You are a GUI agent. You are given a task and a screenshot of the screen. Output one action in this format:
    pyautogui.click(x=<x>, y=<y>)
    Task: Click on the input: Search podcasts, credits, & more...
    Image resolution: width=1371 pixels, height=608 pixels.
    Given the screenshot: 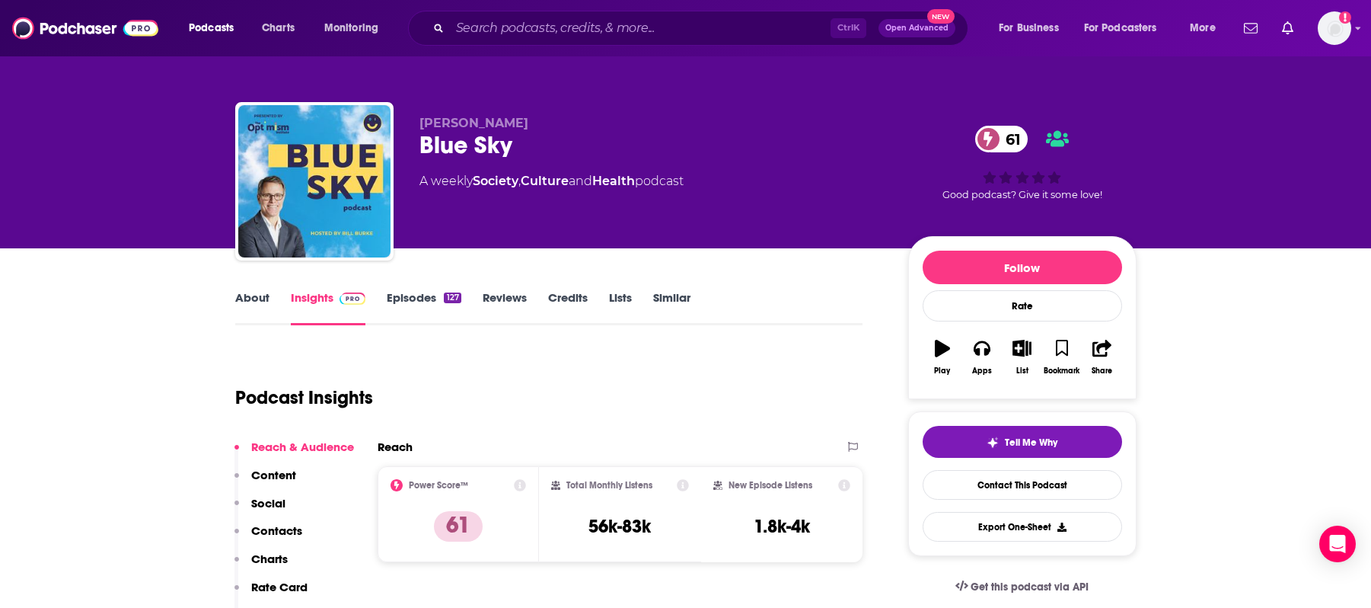 What is the action you would take?
    pyautogui.click(x=640, y=28)
    